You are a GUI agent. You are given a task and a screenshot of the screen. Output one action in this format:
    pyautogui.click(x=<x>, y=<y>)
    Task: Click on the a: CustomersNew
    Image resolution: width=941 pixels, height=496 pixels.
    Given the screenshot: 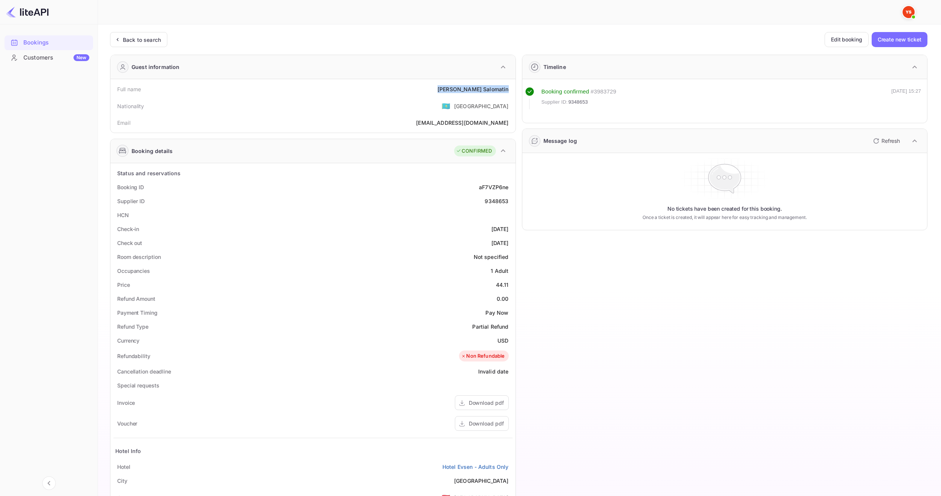 What is the action you would take?
    pyautogui.click(x=49, y=57)
    